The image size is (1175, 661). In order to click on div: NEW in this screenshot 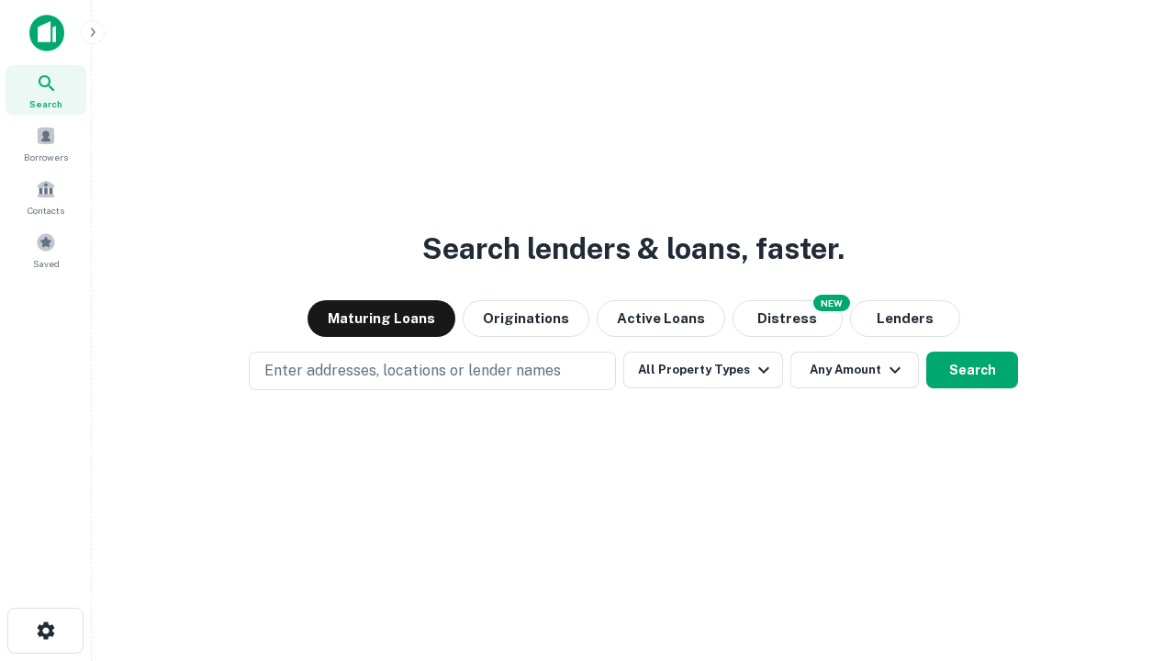, I will do `click(832, 303)`.